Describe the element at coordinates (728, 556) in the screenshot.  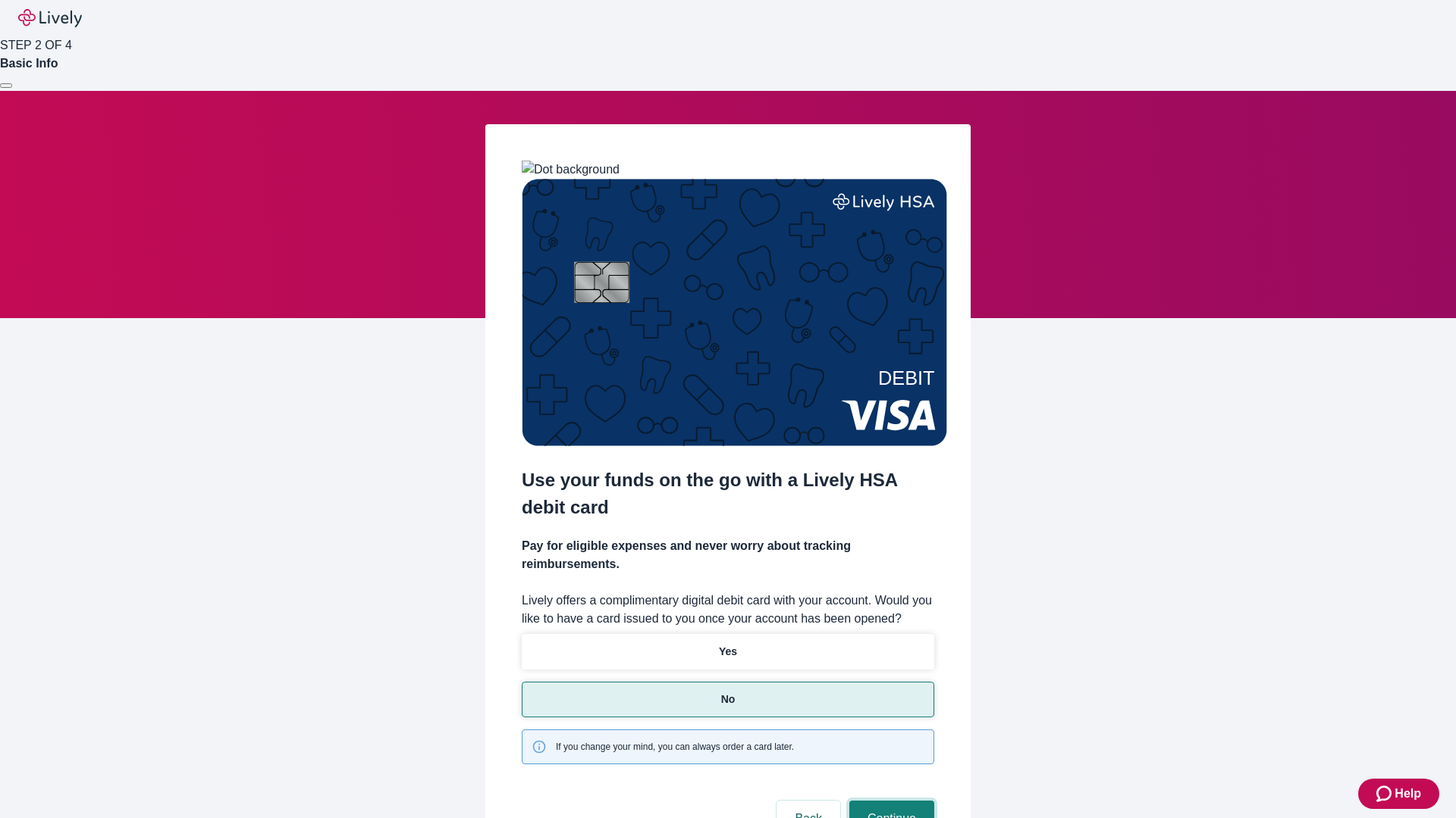
I see `h4: Pay for eligible expenses and never worry about tracking reimbursements.` at that location.